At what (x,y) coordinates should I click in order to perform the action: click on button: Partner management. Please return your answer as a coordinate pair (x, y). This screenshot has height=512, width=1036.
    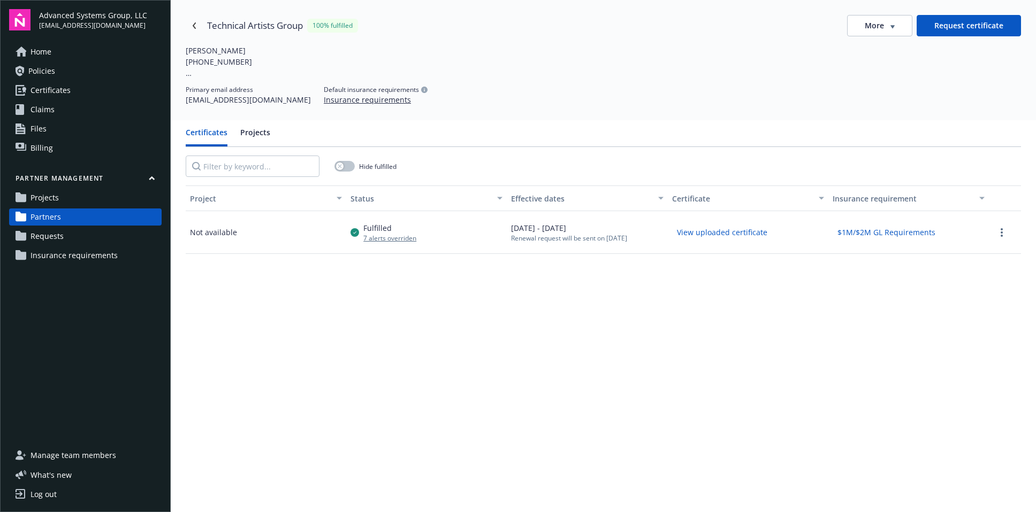
    Looking at the image, I should click on (85, 180).